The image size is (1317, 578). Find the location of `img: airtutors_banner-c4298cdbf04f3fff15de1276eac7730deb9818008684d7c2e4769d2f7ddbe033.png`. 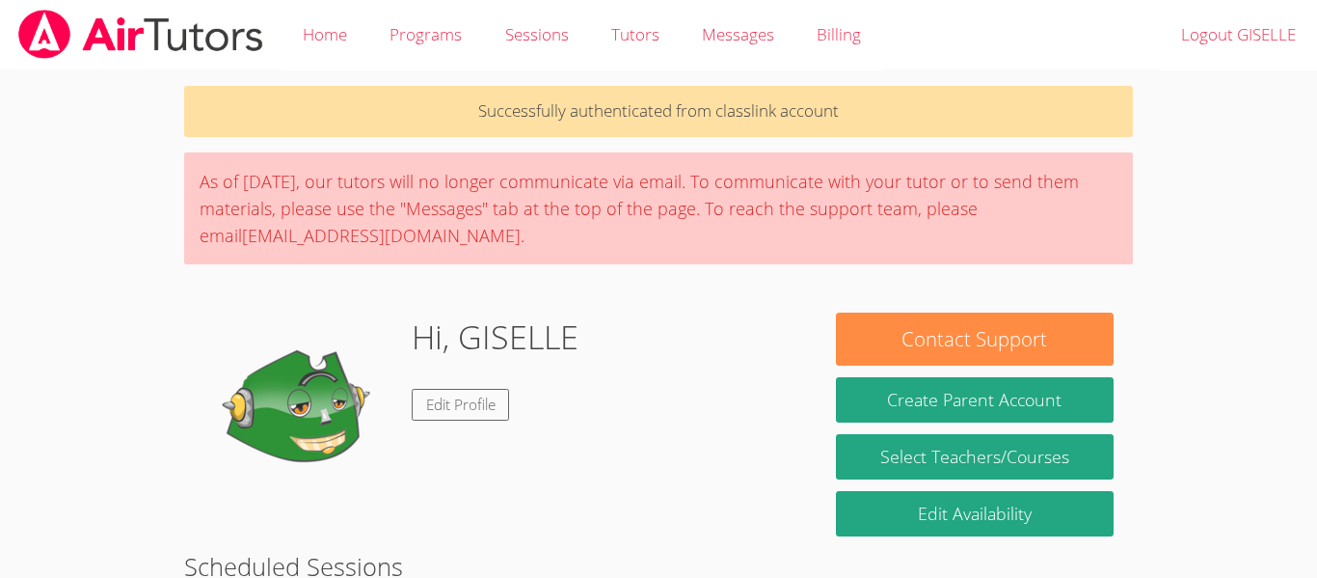

img: airtutors_banner-c4298cdbf04f3fff15de1276eac7730deb9818008684d7c2e4769d2f7ddbe033.png is located at coordinates (141, 34).